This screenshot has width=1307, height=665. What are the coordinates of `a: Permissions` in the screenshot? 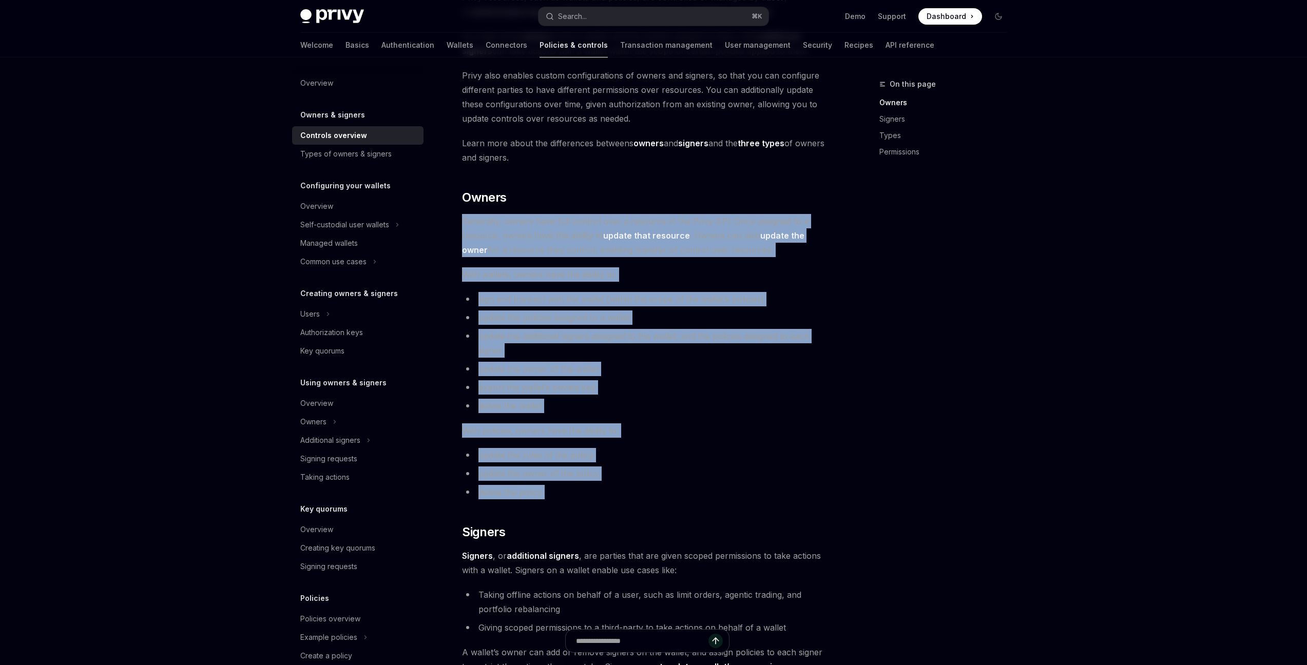 It's located at (947, 152).